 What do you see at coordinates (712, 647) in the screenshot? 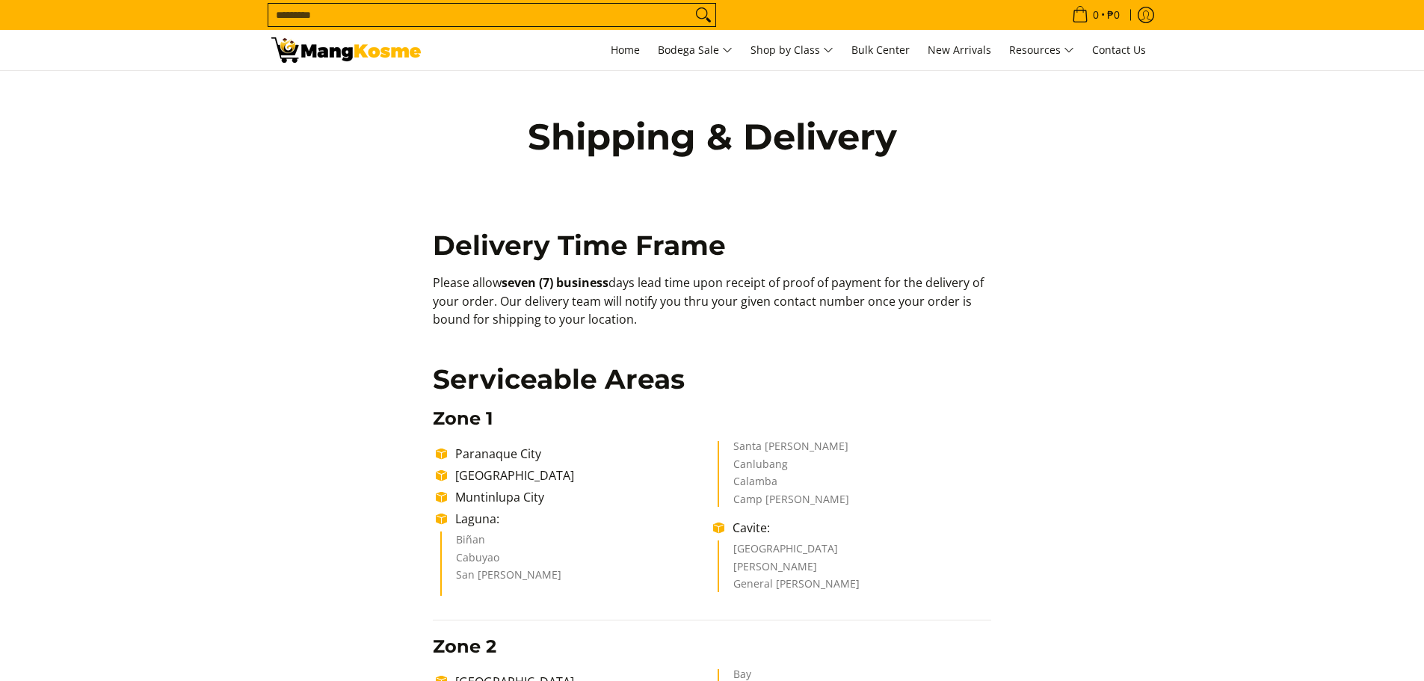
I see `h3: Zone 2` at bounding box center [712, 647].